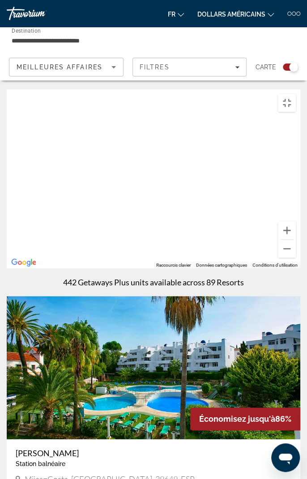 The image size is (307, 479). I want to click on button: Passer en plein écran, so click(287, 103).